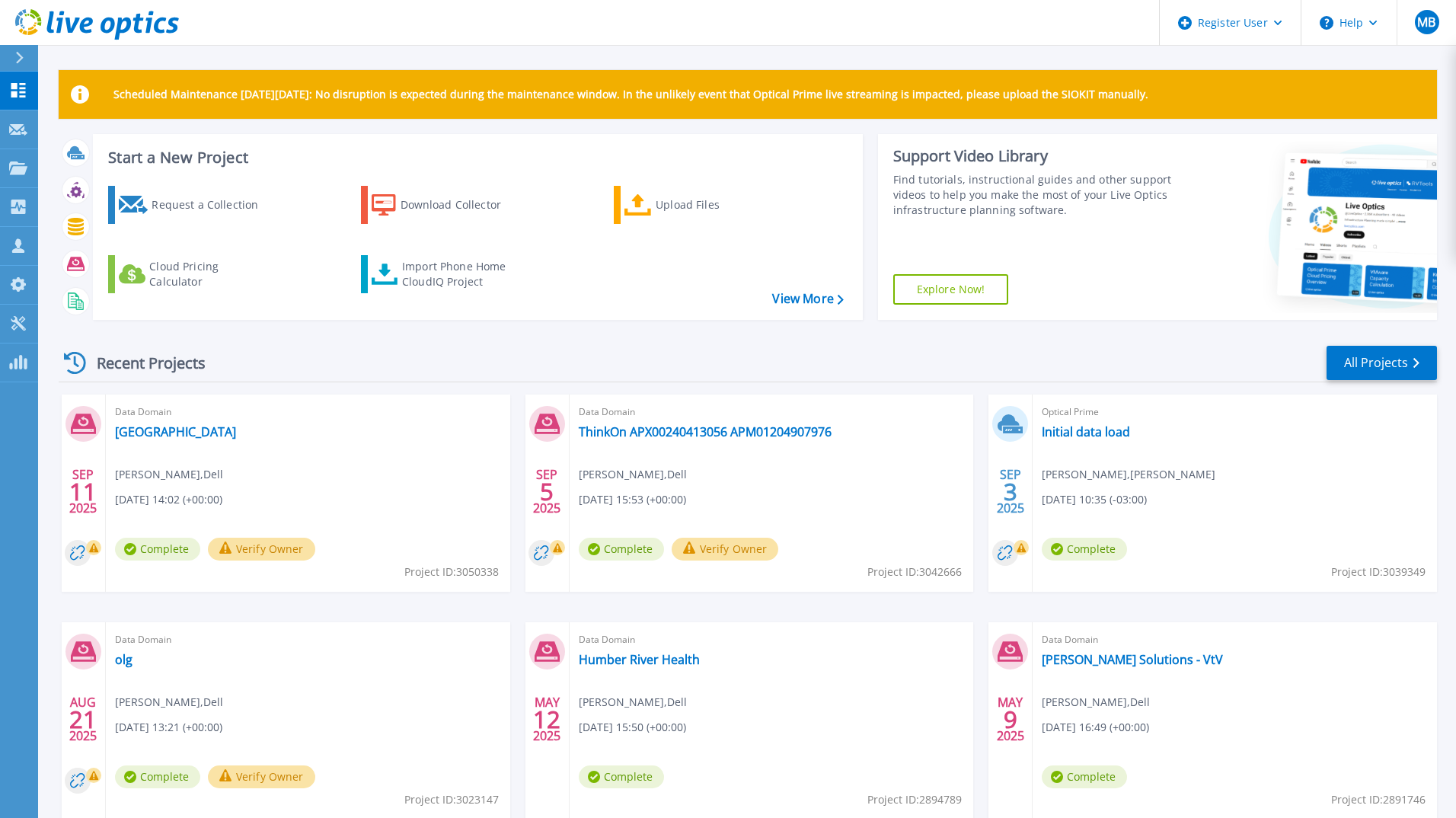 This screenshot has width=1456, height=818. I want to click on a: Download Collector, so click(445, 205).